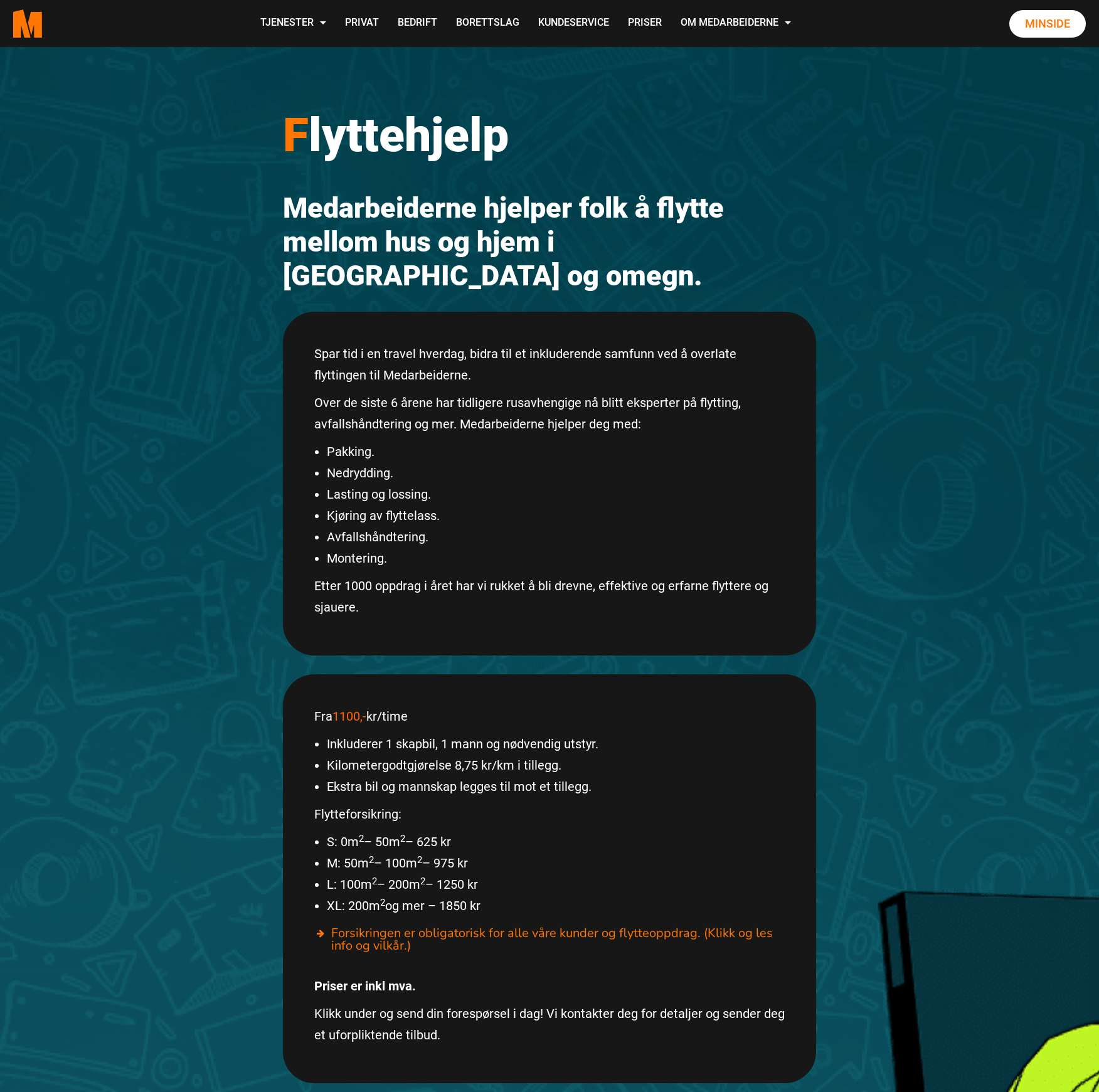  I want to click on a: Priser, so click(645, 23).